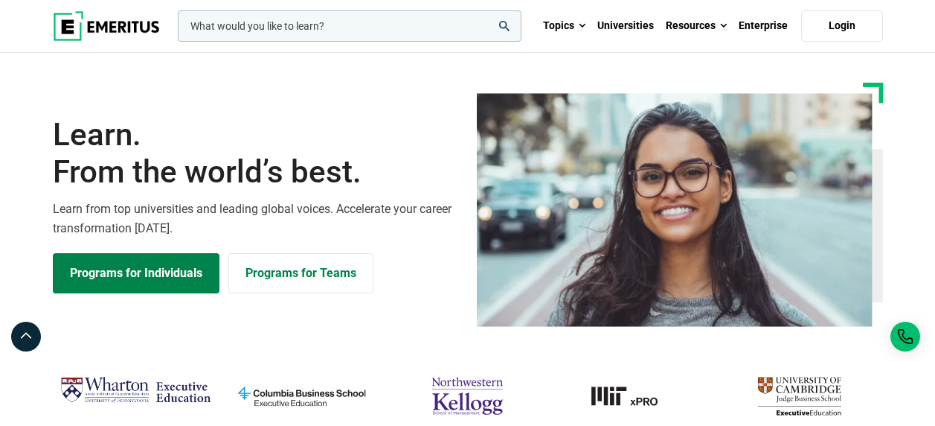 The height and width of the screenshot is (426, 935). What do you see at coordinates (467, 396) in the screenshot?
I see `a: northwestern-kellogg` at bounding box center [467, 396].